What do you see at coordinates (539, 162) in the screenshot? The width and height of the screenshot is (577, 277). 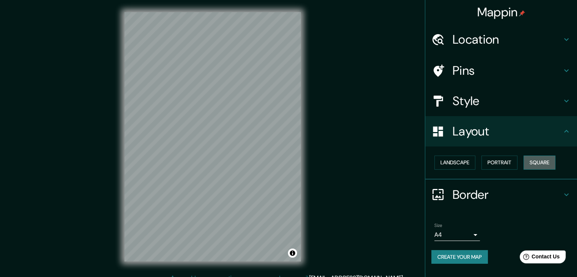 I see `button: Square` at bounding box center [539, 162].